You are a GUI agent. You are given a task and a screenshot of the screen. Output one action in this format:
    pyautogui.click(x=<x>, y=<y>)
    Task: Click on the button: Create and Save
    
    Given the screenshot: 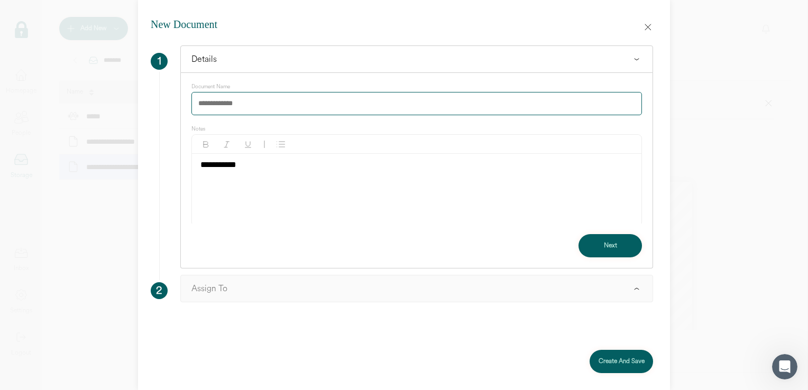 What is the action you would take?
    pyautogui.click(x=622, y=362)
    